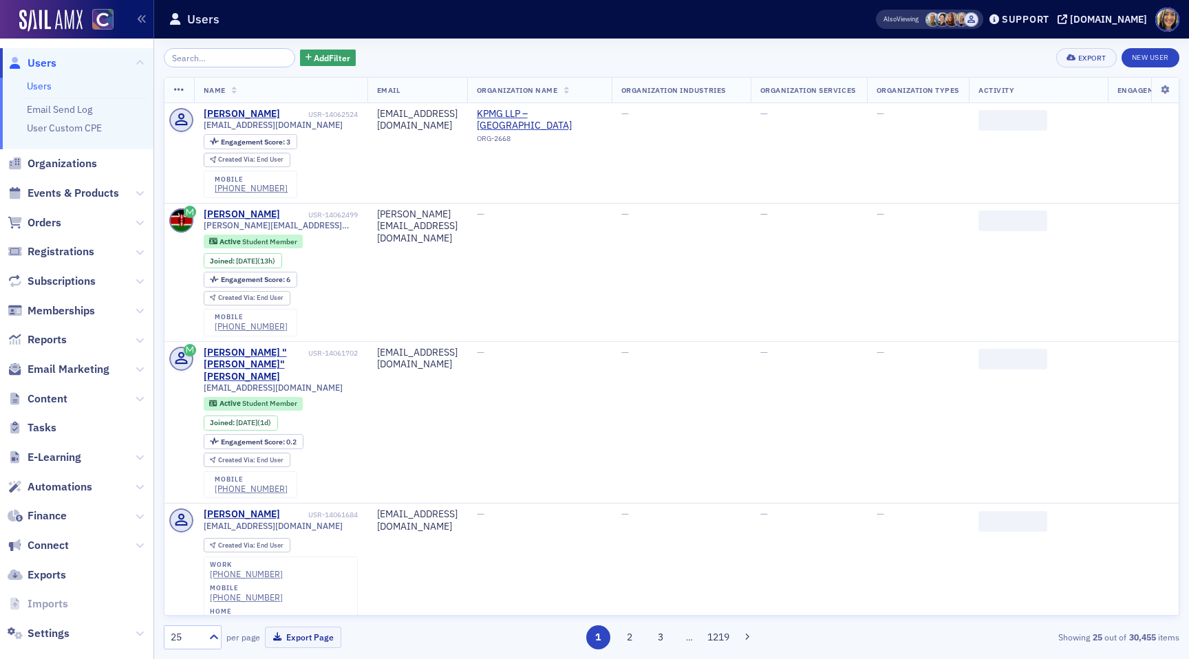  What do you see at coordinates (890, 19) in the screenshot?
I see `div: Also` at bounding box center [890, 19].